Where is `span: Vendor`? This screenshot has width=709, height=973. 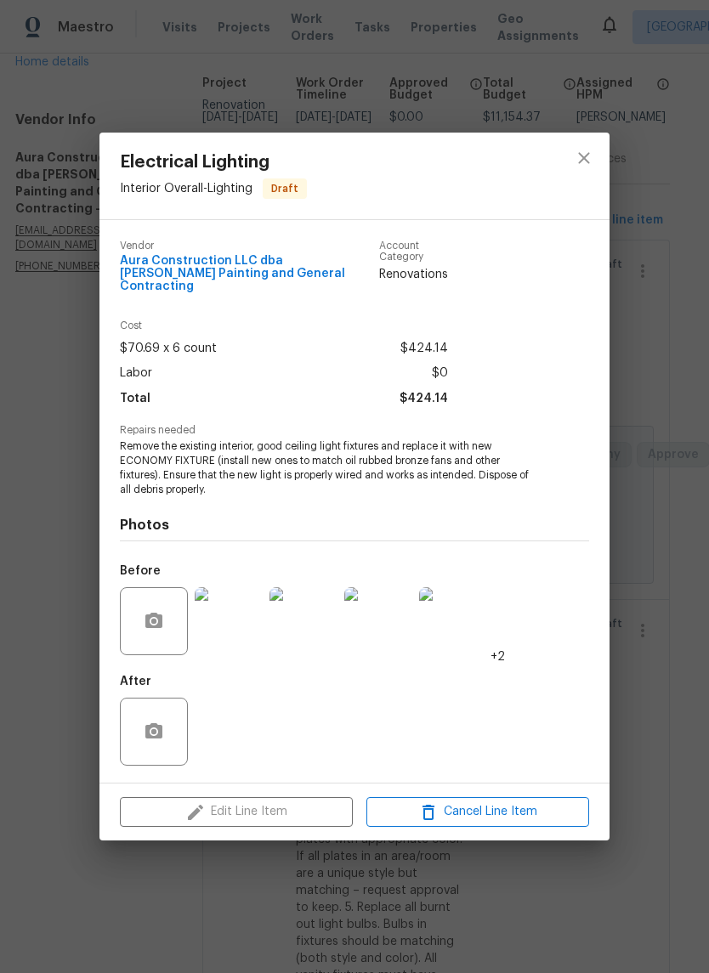
span: Vendor is located at coordinates (249, 246).